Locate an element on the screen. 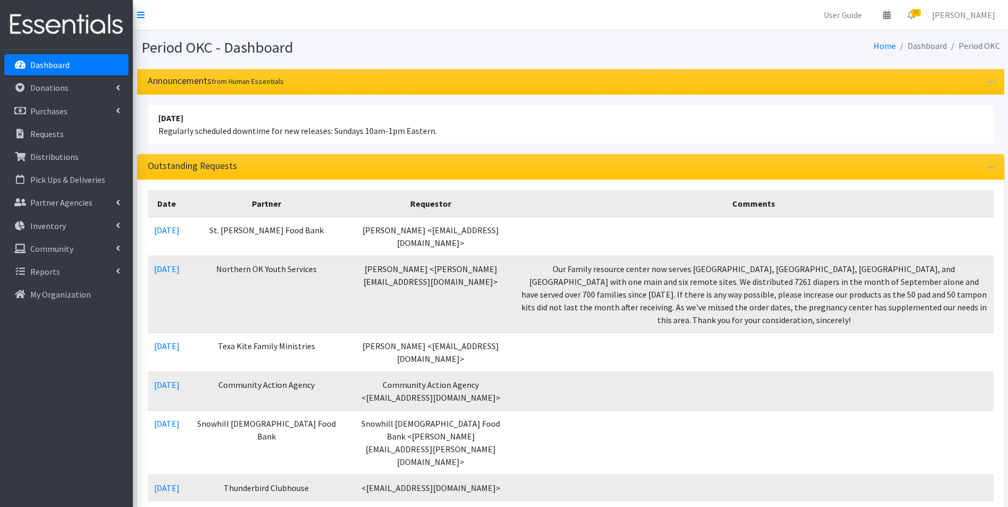  th: Date is located at coordinates (167, 204).